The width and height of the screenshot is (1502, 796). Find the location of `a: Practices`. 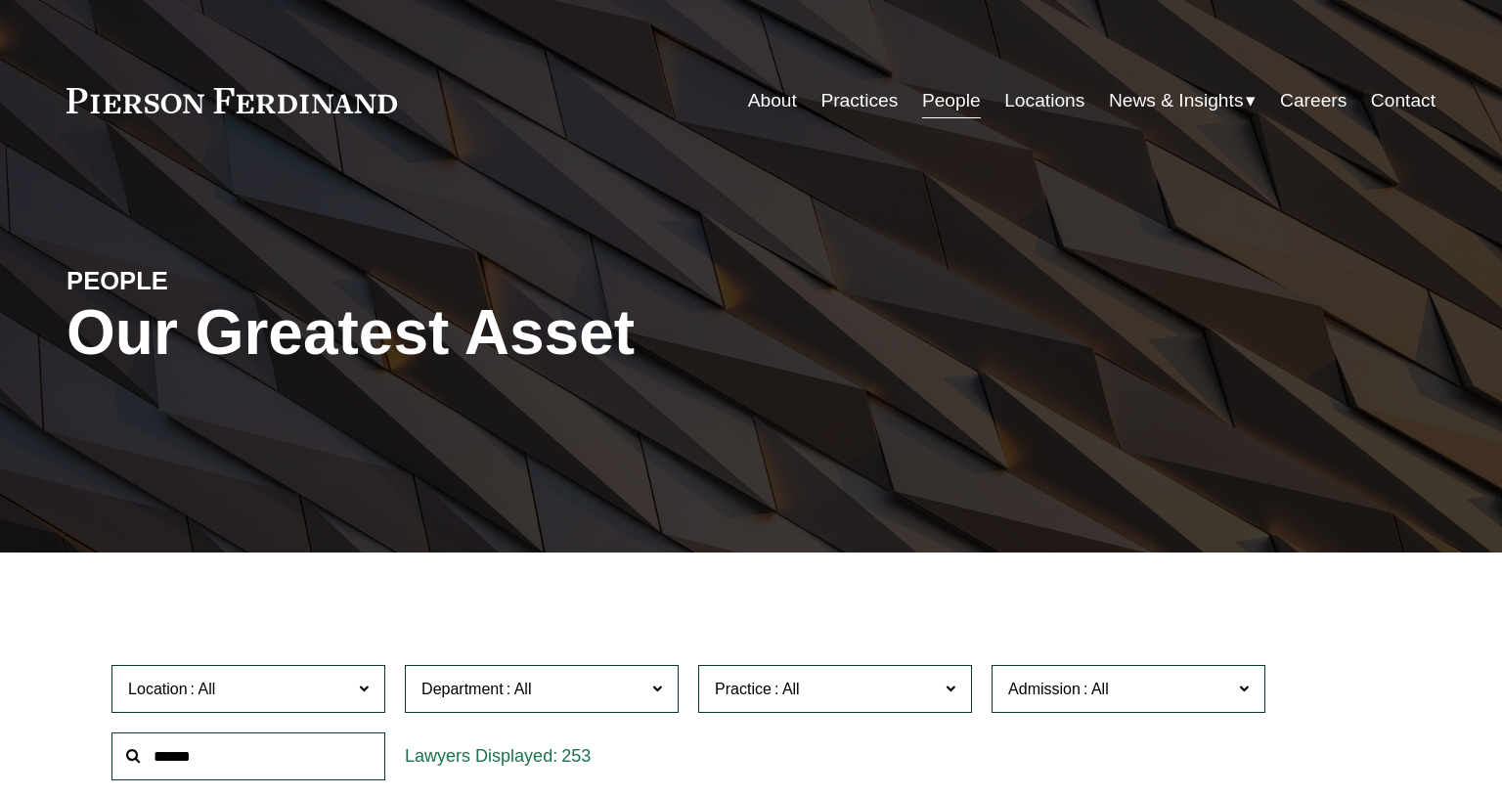

a: Practices is located at coordinates (859, 101).